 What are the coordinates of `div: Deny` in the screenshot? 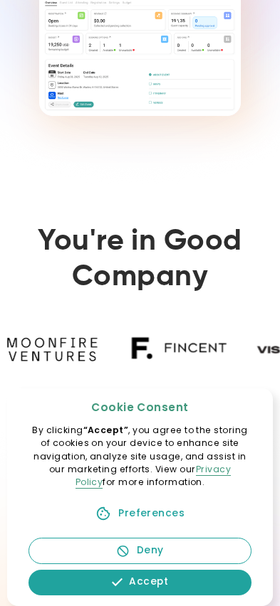 It's located at (150, 551).